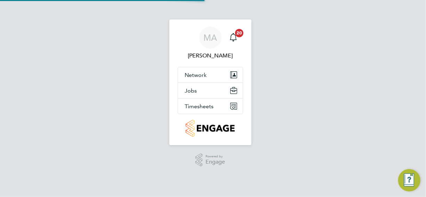  What do you see at coordinates (210, 128) in the screenshot?
I see `a: Go to home page` at bounding box center [210, 128].